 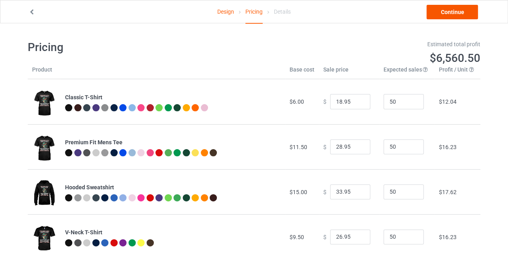 What do you see at coordinates (83, 232) in the screenshot?
I see `b: V-Neck T-Shirt` at bounding box center [83, 232].